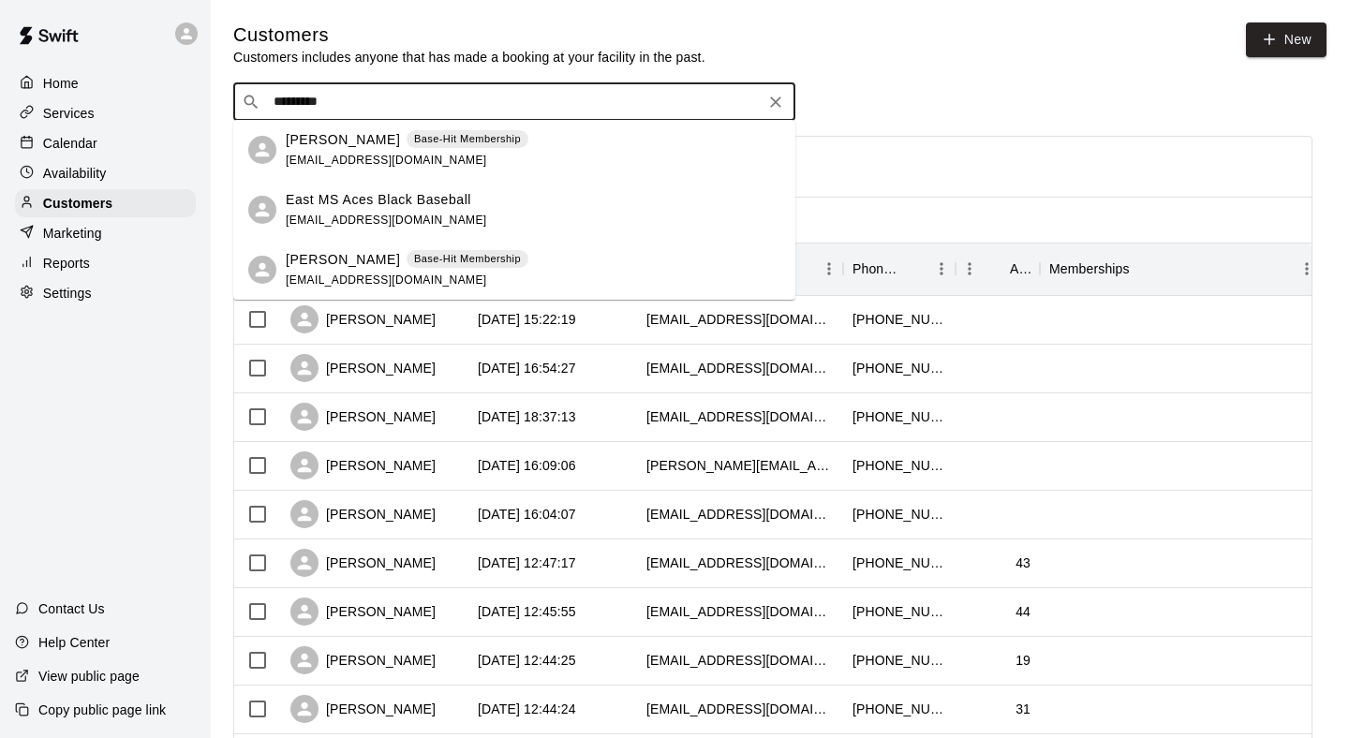 The width and height of the screenshot is (1349, 738). I want to click on a: Home, so click(105, 83).